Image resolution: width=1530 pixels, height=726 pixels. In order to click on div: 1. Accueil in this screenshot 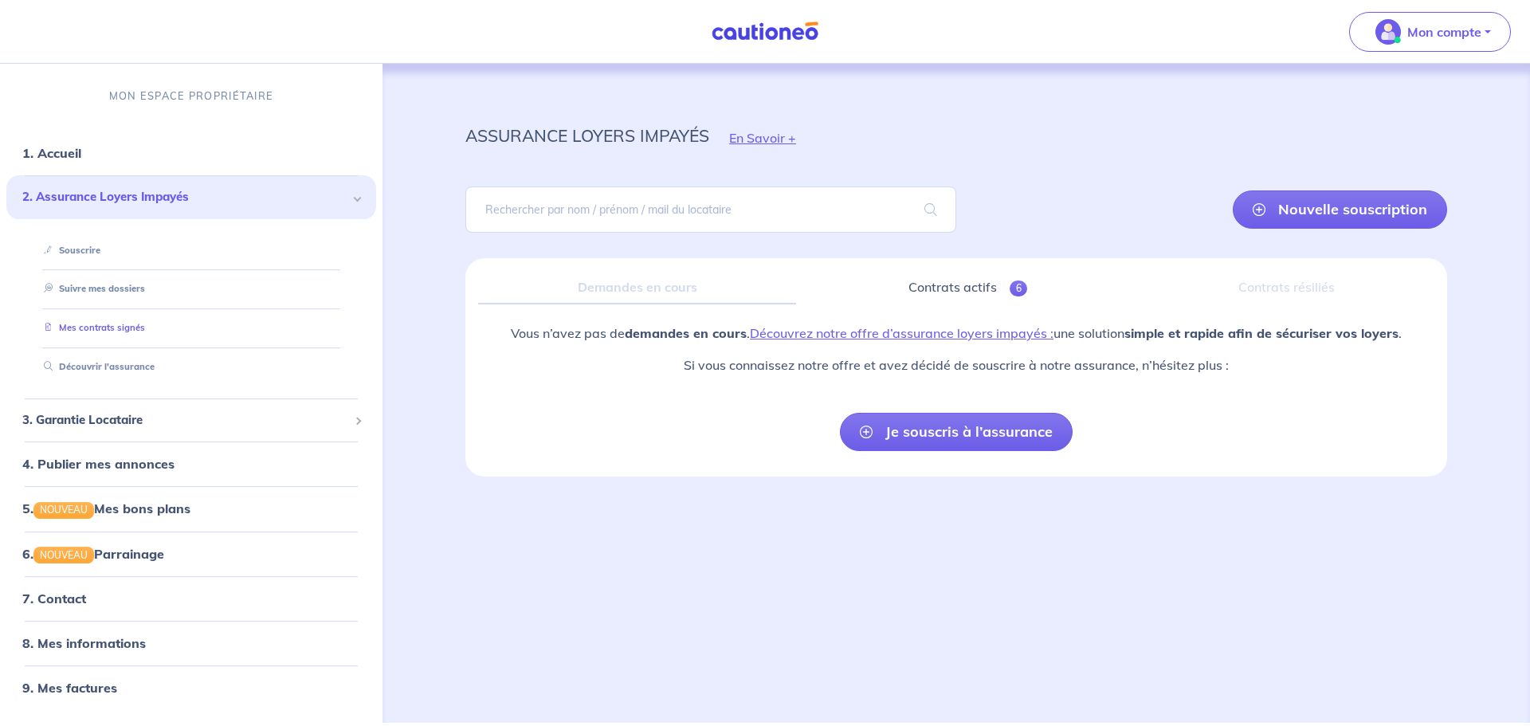, I will do `click(191, 153)`.